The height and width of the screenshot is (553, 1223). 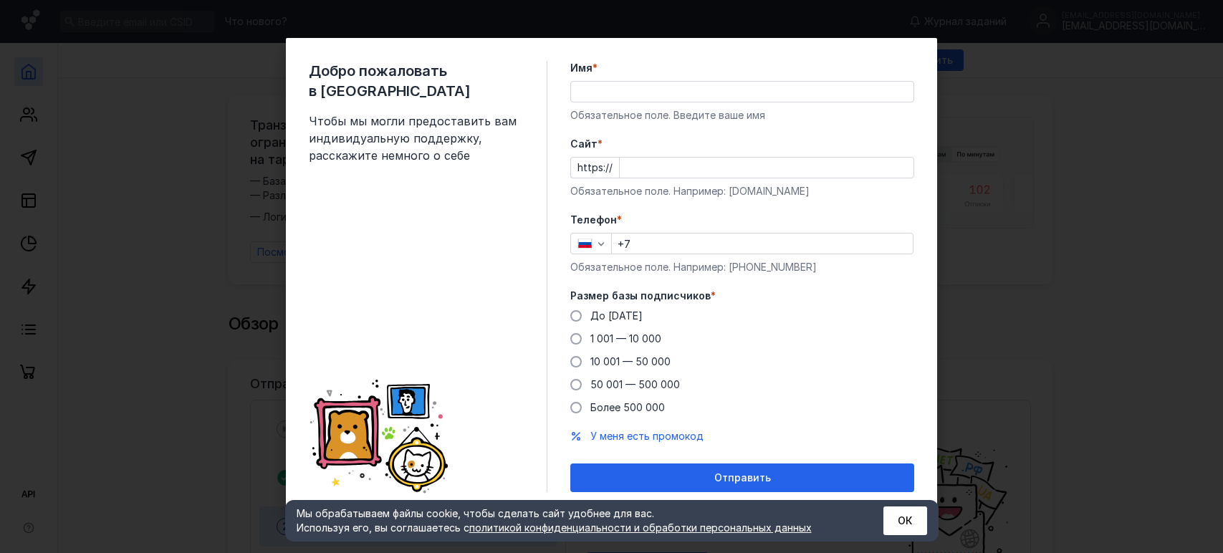 What do you see at coordinates (647, 436) in the screenshot?
I see `span: У меня есть промокод` at bounding box center [647, 436].